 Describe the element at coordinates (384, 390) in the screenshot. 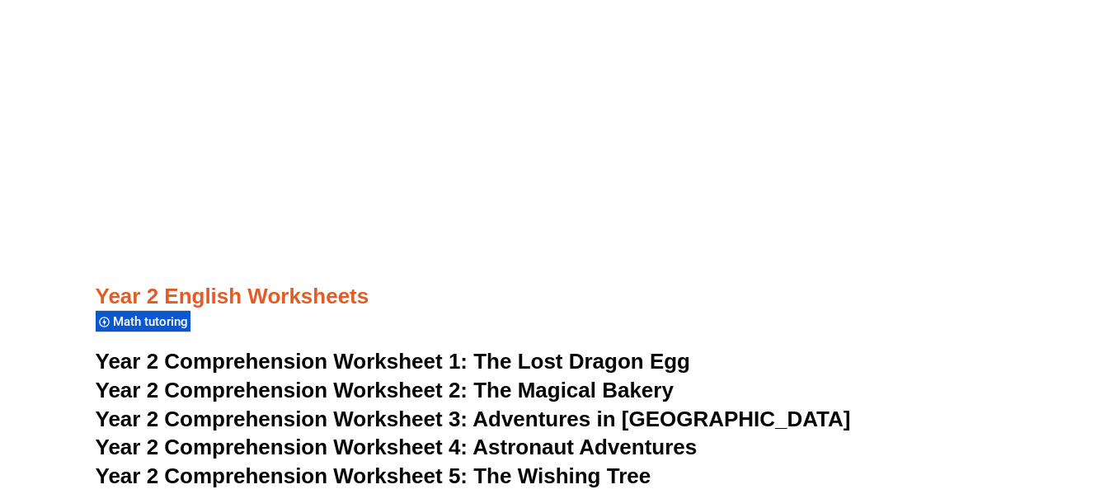

I see `a: Year 2 Comprehension Worksheet 2: The Magical Bakery` at that location.